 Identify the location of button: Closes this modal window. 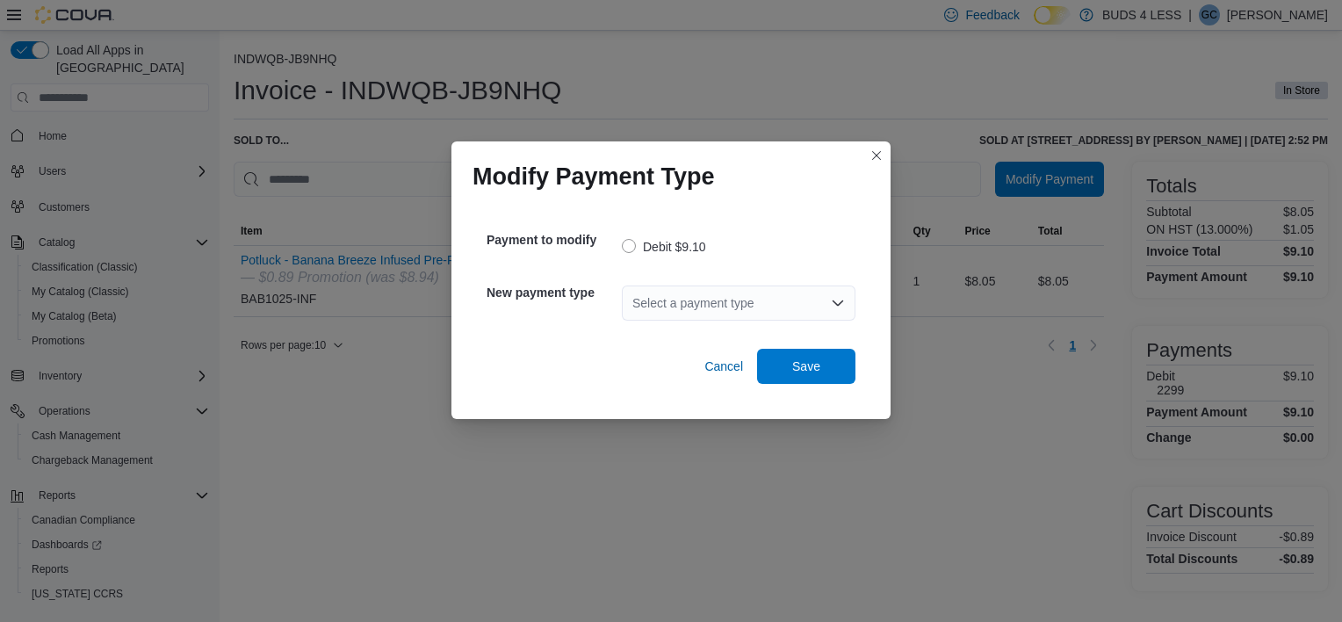
(876, 155).